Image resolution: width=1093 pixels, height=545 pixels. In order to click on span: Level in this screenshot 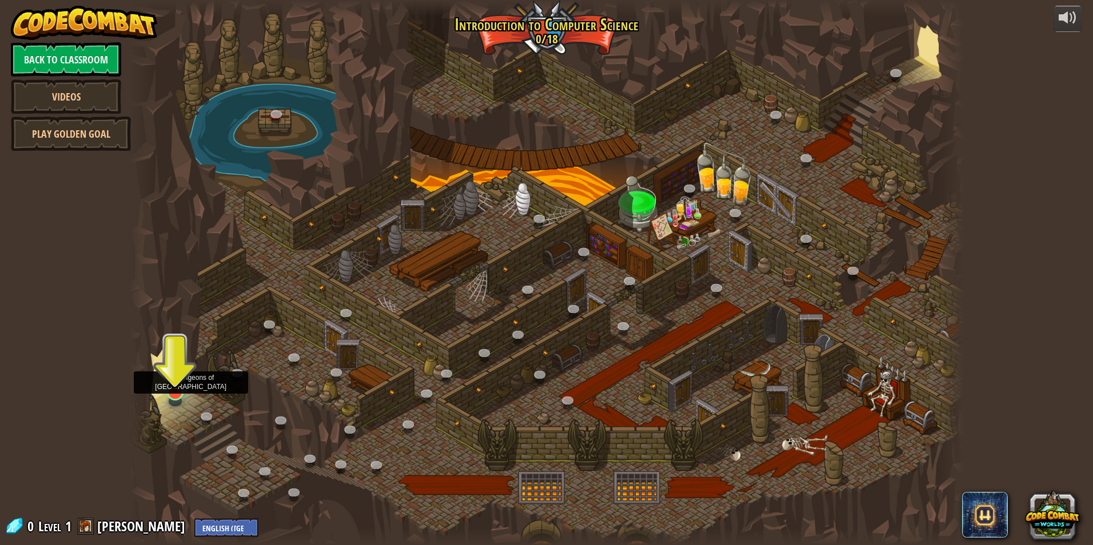, I will do `click(50, 526)`.